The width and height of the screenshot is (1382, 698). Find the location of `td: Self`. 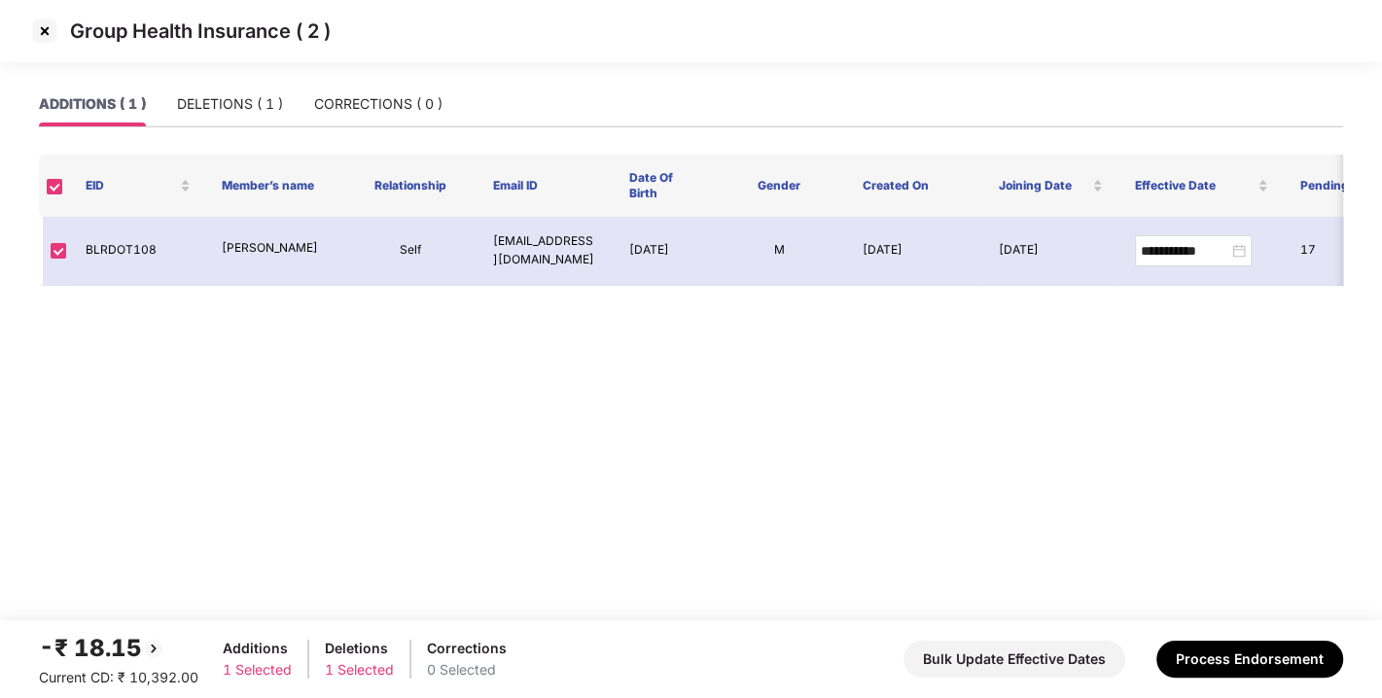

td: Self is located at coordinates (410, 251).